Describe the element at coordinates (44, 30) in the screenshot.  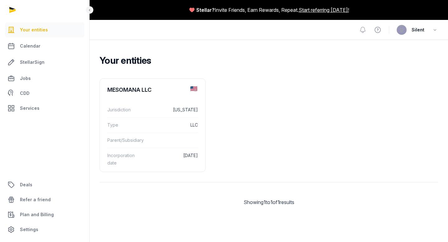
I see `a: Your entities` at that location.